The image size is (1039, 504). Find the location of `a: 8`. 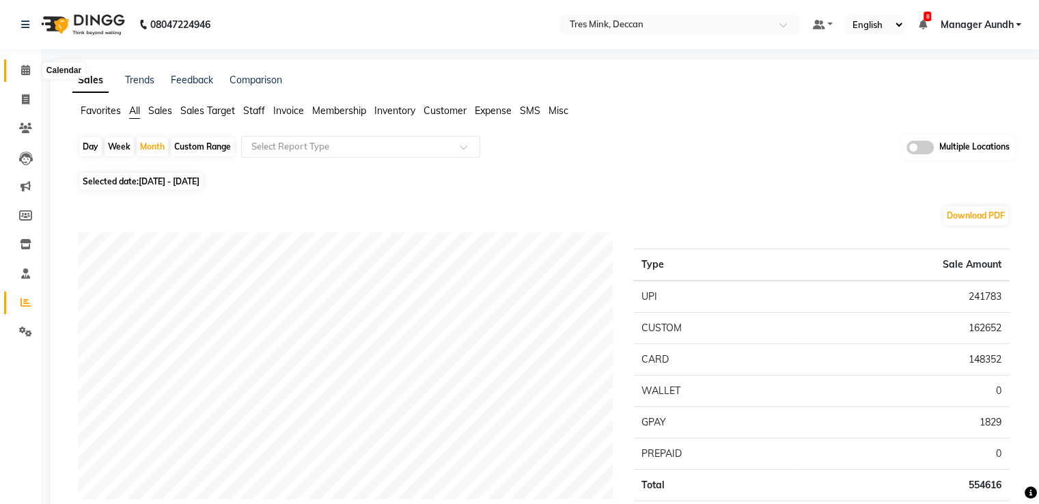

a: 8 is located at coordinates (922, 25).